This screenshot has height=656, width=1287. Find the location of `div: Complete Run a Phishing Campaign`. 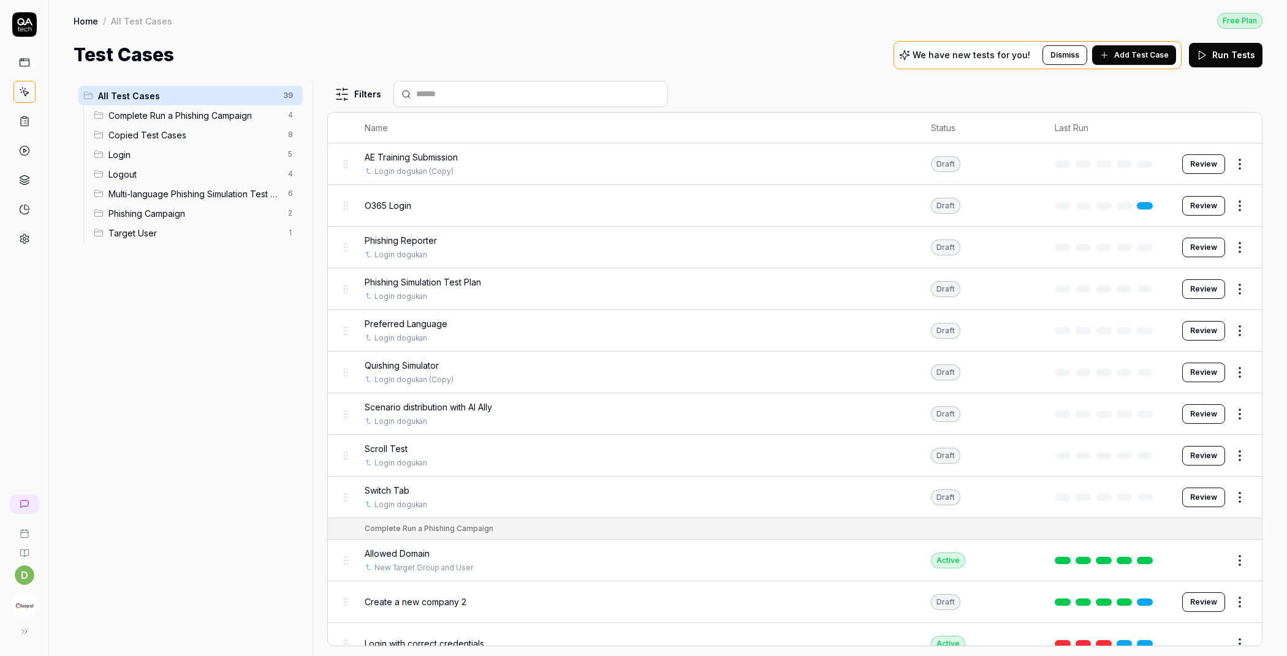

div: Complete Run a Phishing Campaign is located at coordinates (429, 529).